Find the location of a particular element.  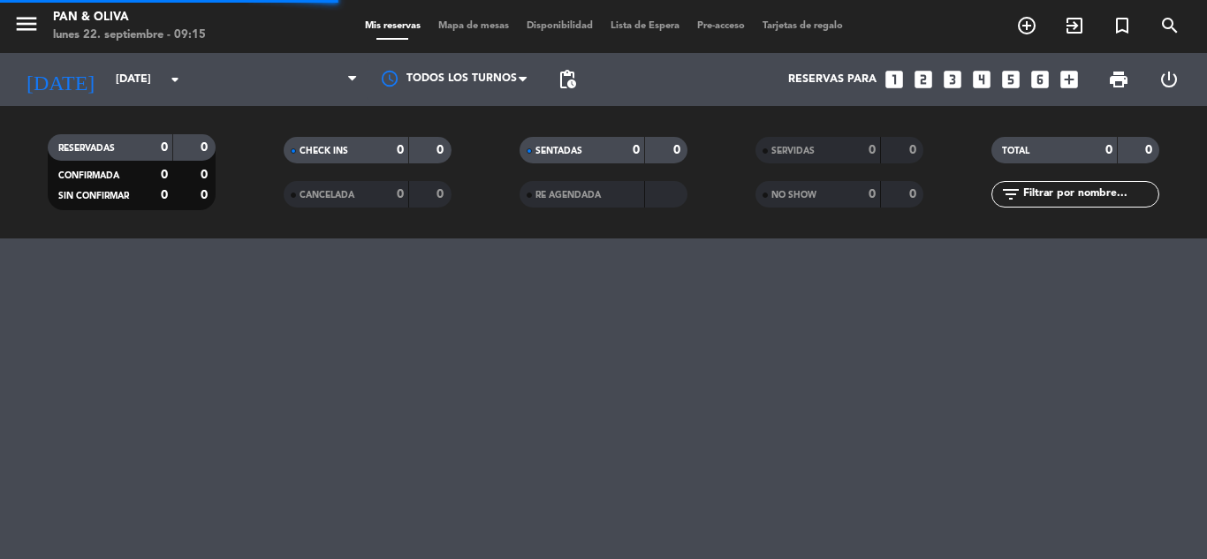

i: turned_in_not is located at coordinates (1122, 26).